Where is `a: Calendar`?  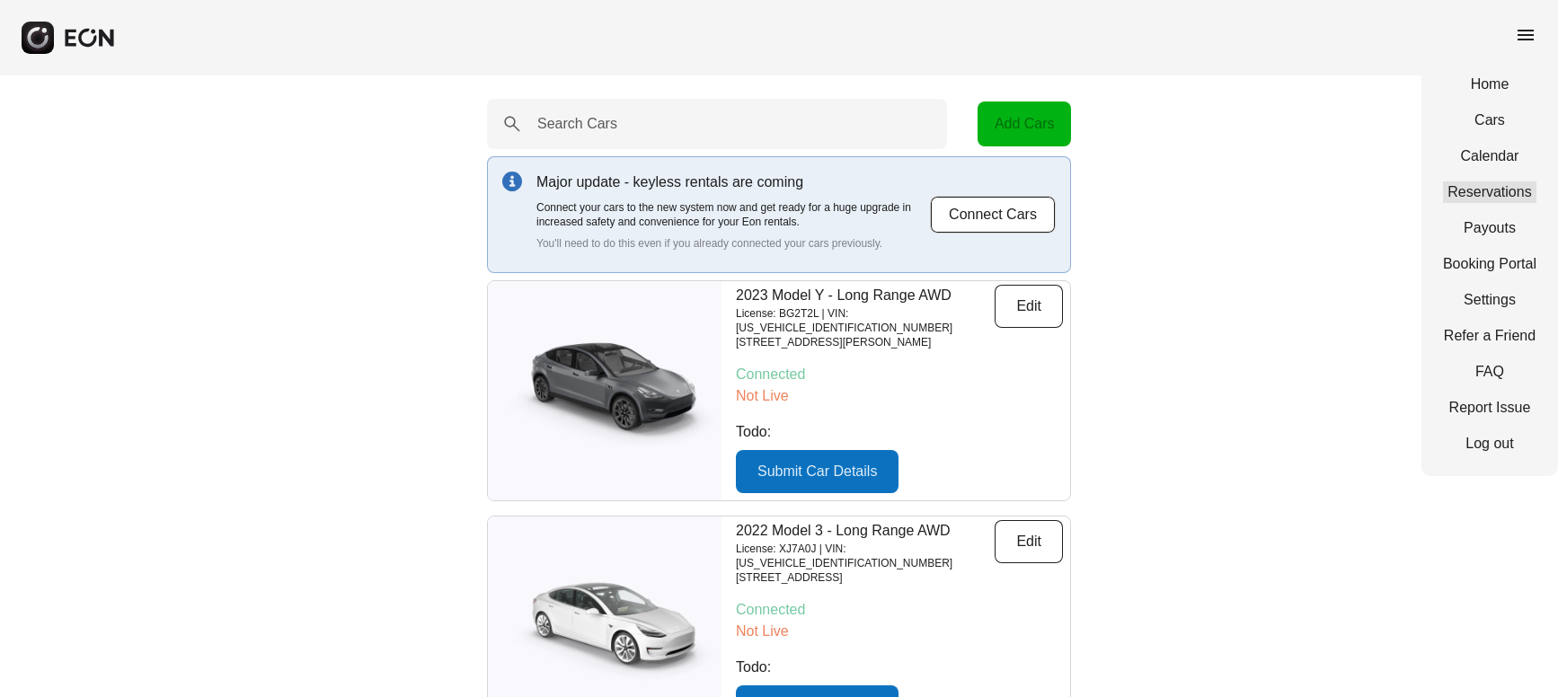
a: Calendar is located at coordinates (1489, 156).